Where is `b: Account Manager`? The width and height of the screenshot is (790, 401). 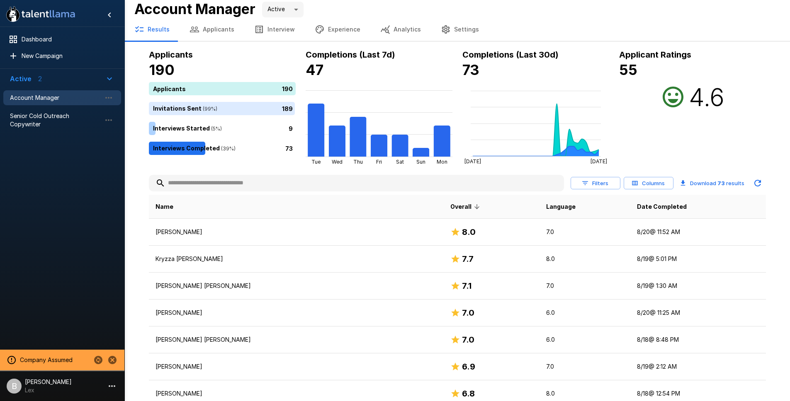 b: Account Manager is located at coordinates (195, 9).